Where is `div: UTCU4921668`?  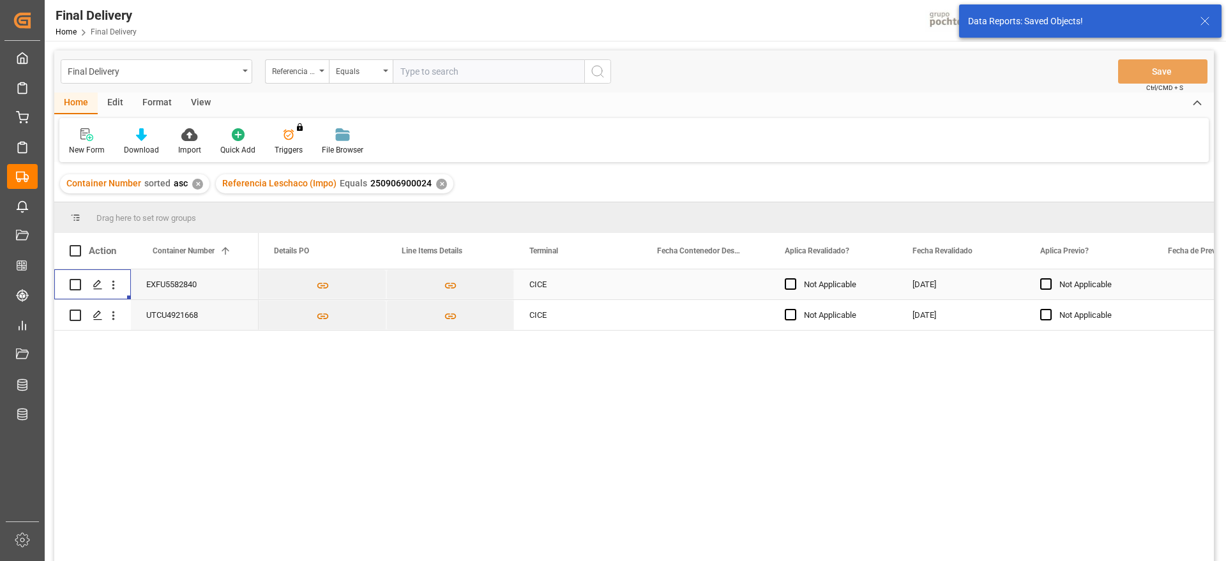
div: UTCU4921668 is located at coordinates (195, 315).